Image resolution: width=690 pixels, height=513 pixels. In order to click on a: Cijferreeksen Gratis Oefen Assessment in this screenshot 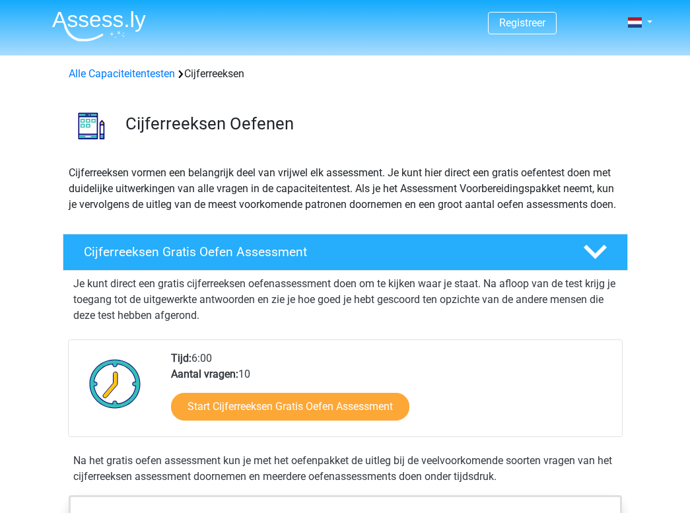, I will do `click(345, 252)`.